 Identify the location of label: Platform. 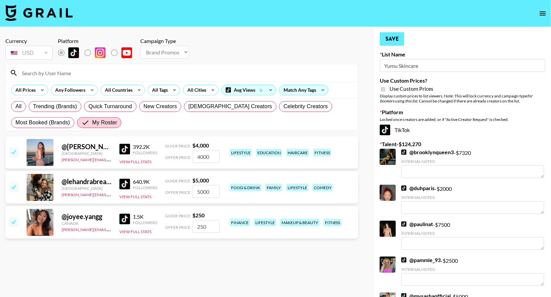
(462, 112).